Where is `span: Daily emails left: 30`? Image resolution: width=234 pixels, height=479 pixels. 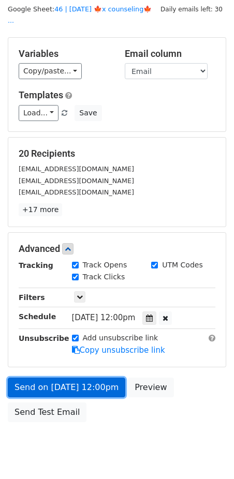
span: Daily emails left: 30 is located at coordinates (191, 9).